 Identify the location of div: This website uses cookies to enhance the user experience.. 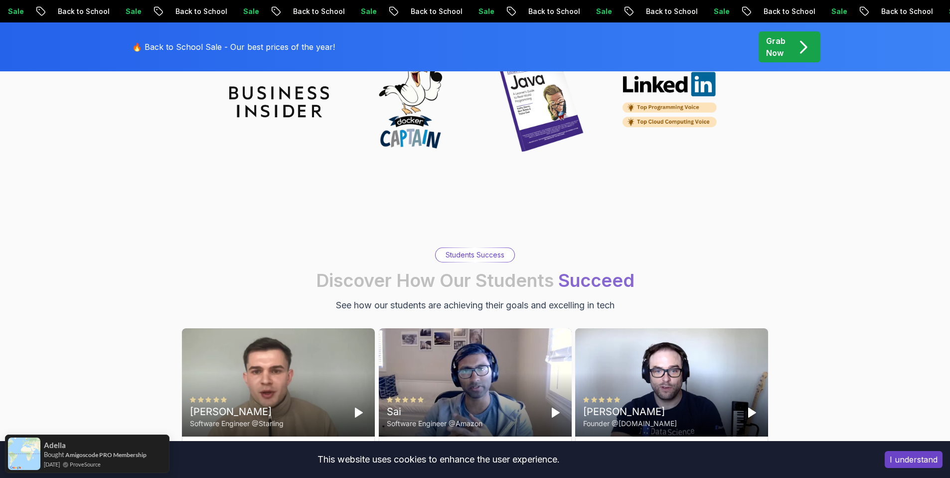
(439, 459).